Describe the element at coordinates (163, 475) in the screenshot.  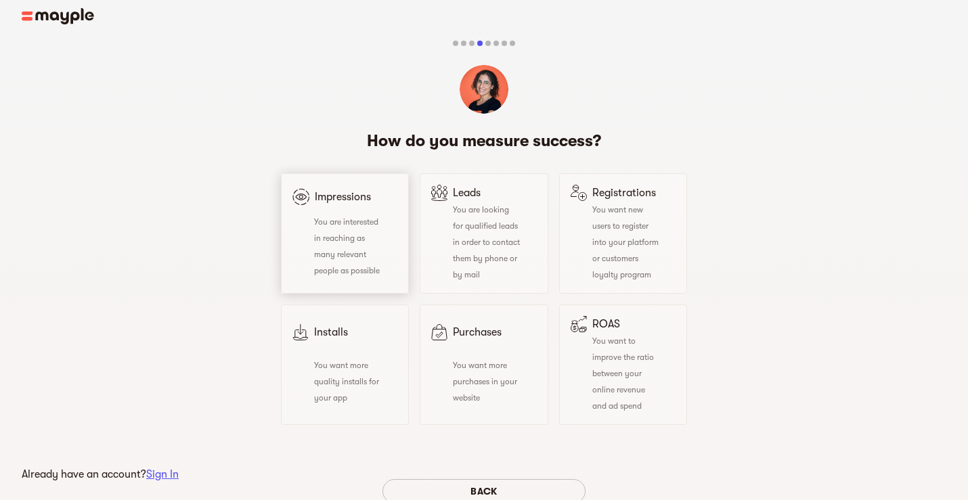
I see `span: Sign In` at that location.